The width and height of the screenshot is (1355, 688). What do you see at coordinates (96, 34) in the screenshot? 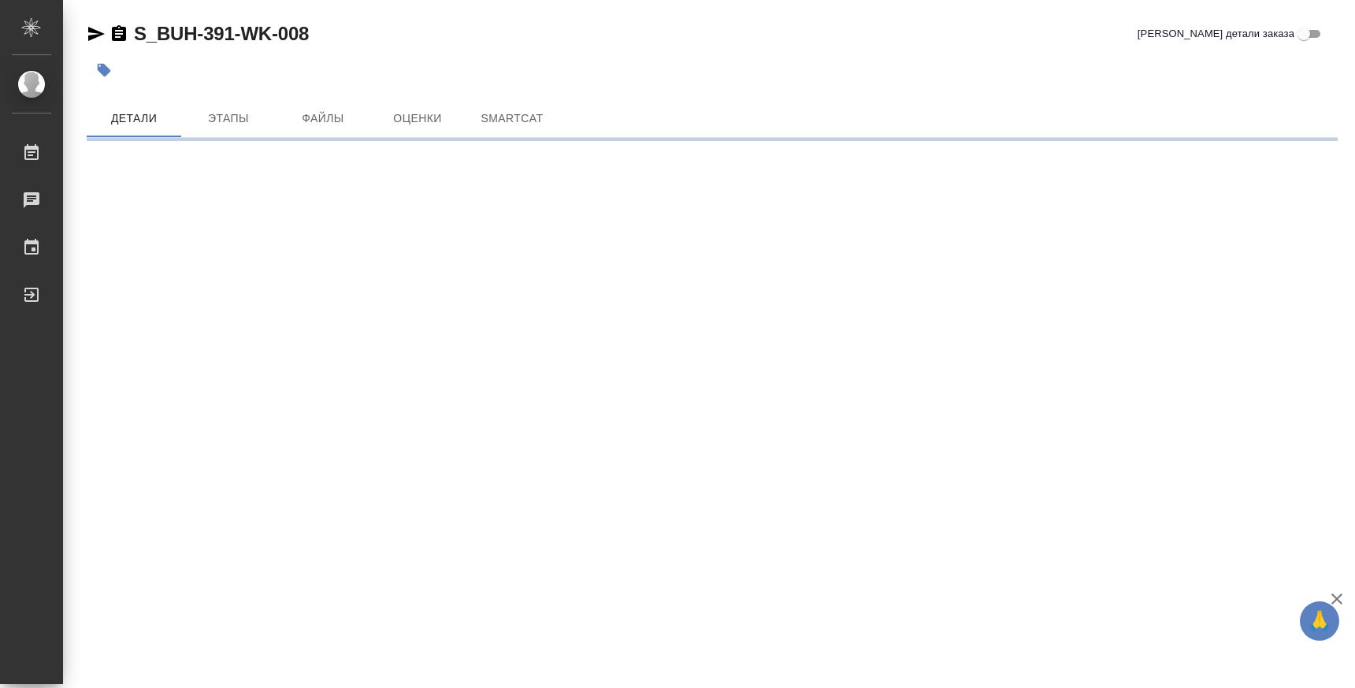
I see `button: Скопировать ссылку для ЯМессенджера` at bounding box center [96, 34].